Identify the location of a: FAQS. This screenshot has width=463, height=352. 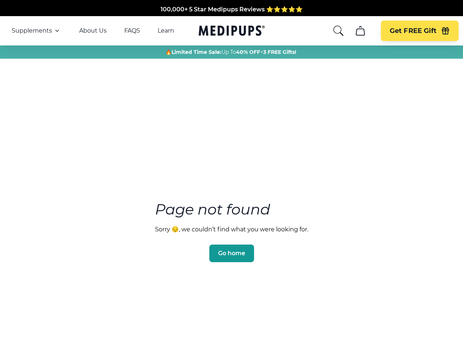
(132, 31).